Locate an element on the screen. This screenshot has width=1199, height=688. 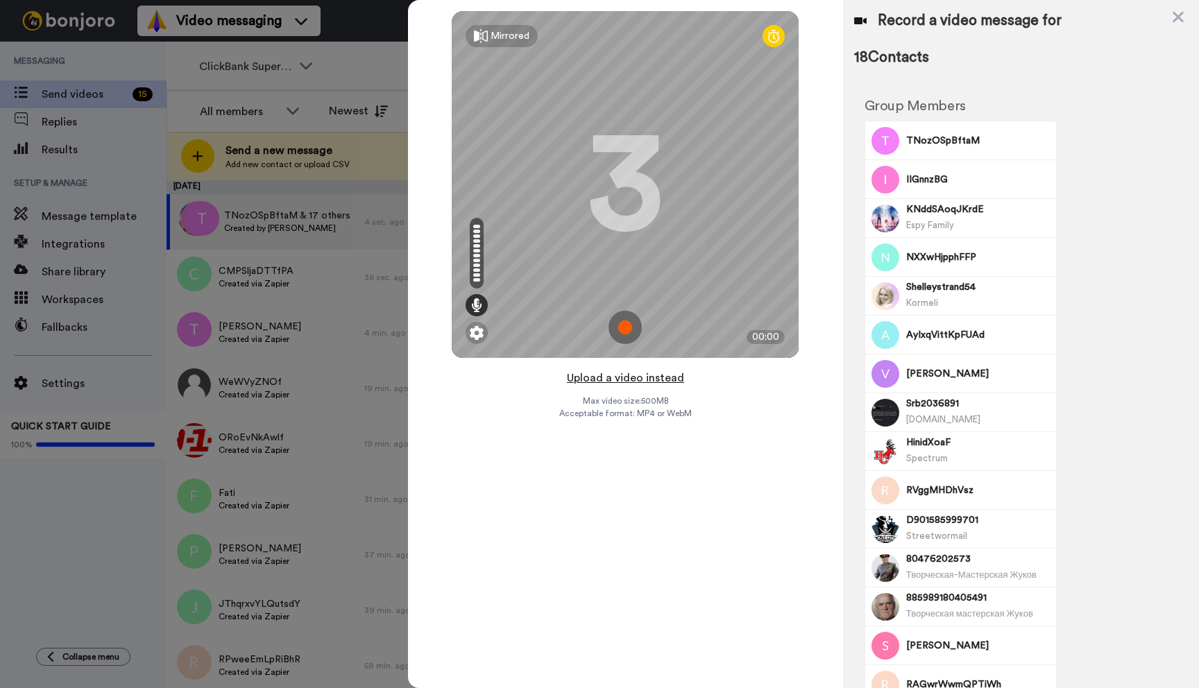
img: Image of KNddSAoqJKrdE is located at coordinates (885, 219).